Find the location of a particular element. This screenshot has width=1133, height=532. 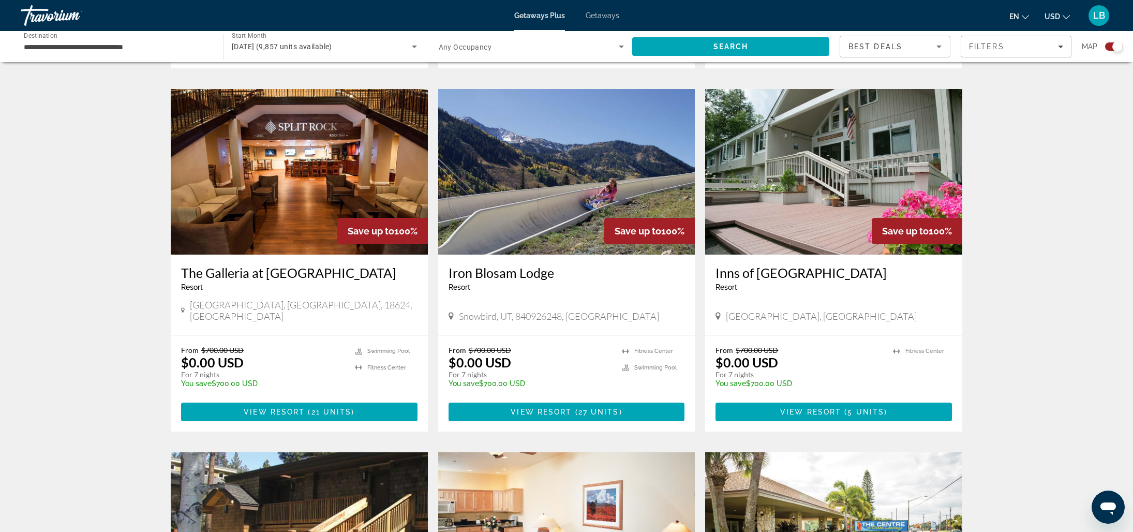

span: Map is located at coordinates (1089, 47).